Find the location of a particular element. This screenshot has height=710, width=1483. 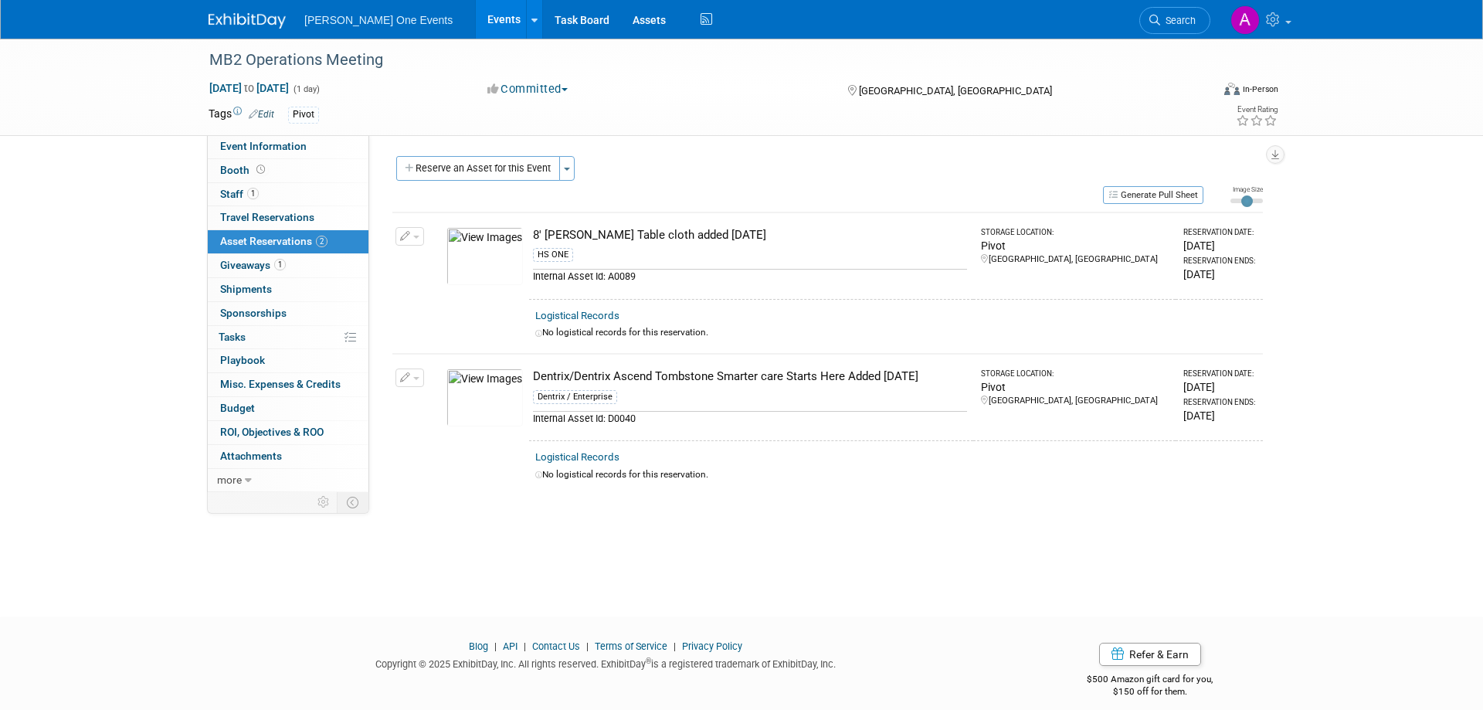

span: 2 is located at coordinates (321, 241).